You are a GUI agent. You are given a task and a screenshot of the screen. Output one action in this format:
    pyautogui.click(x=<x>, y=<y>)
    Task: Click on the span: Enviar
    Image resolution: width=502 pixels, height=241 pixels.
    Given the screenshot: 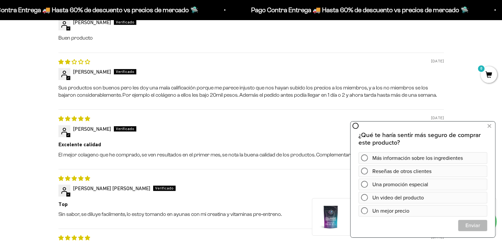 What is the action you would take?
    pyautogui.click(x=122, y=105)
    